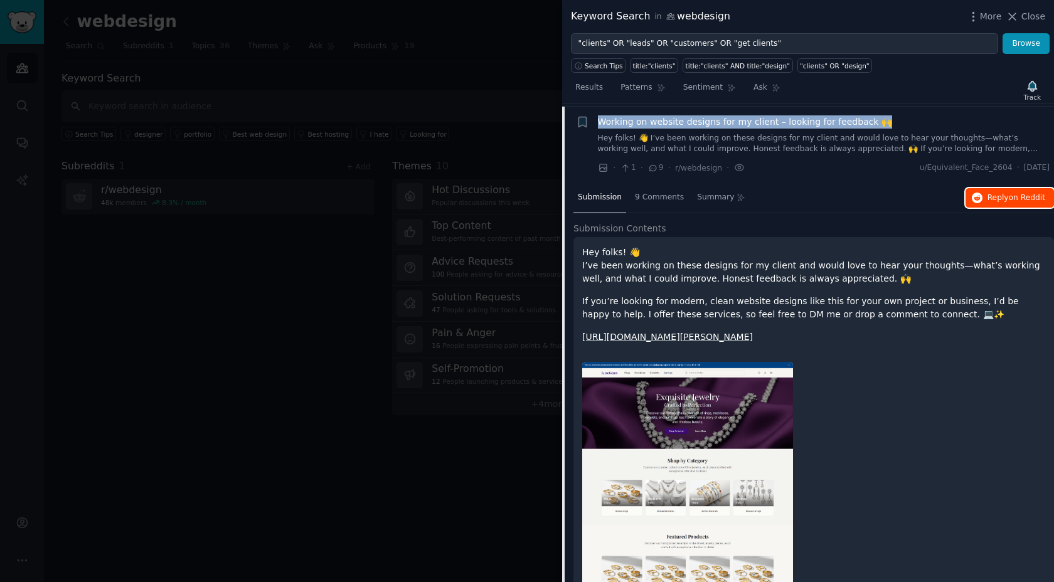  I want to click on span: Sentiment, so click(703, 88).